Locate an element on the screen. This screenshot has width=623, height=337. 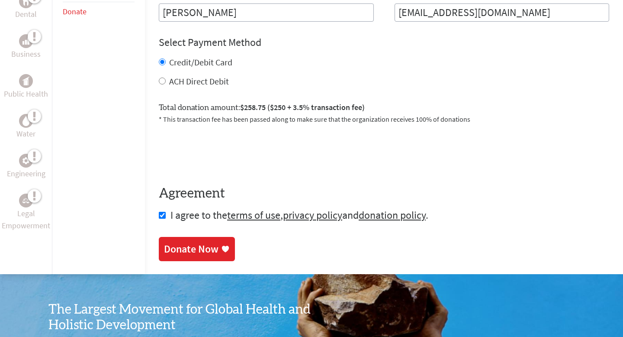
a: Legal EmpowermentLegal Empowerment is located at coordinates (26, 212).